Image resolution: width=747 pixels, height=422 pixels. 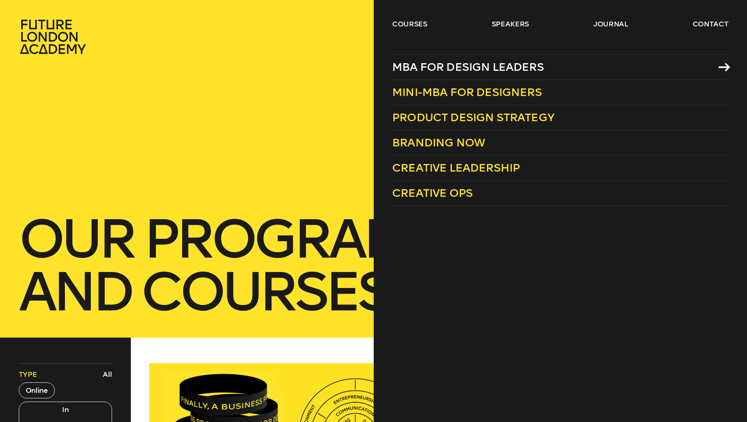 I want to click on a: Product Design Strategy, so click(x=560, y=118).